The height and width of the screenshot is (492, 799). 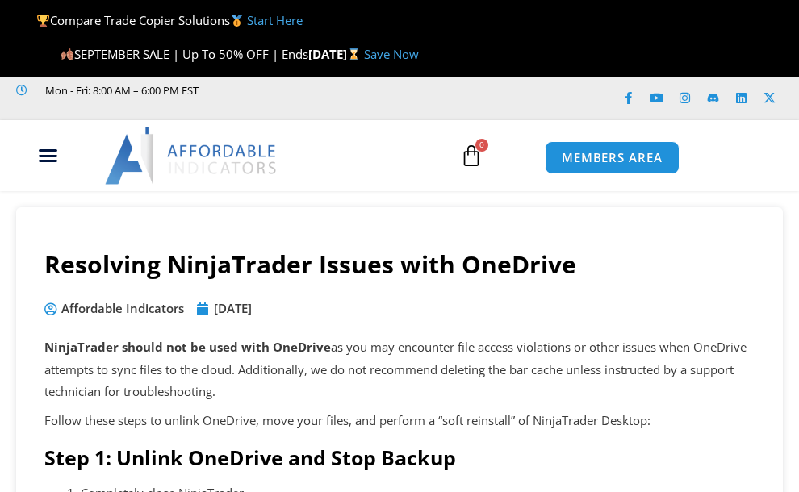 I want to click on p: as you may encounter file access violations or other issues when OneDrive attempts to sync files ..., so click(x=399, y=370).